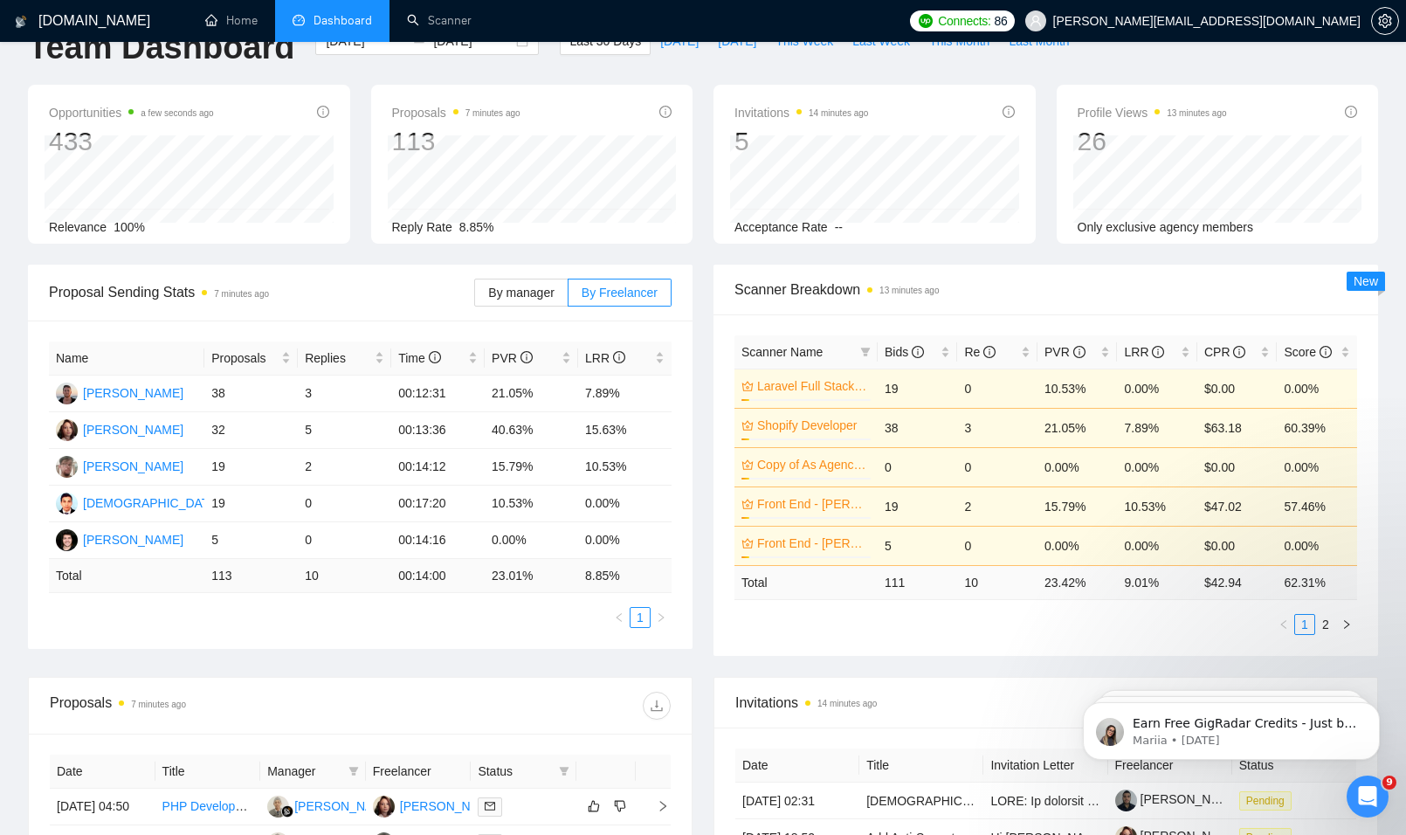 This screenshot has width=1406, height=835. What do you see at coordinates (383, 806) in the screenshot?
I see `img: LL` at bounding box center [383, 806].